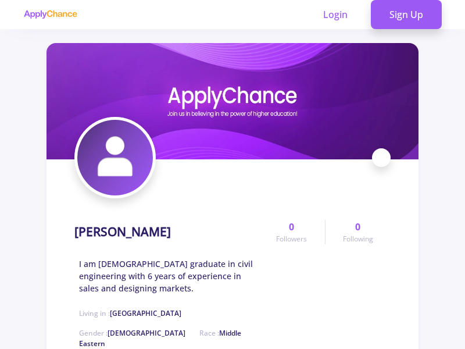 The height and width of the screenshot is (349, 465). I want to click on img: maziyar ahmadicover image, so click(233, 101).